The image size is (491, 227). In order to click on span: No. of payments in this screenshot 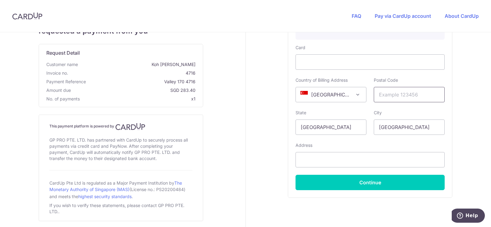, I will do `click(63, 99)`.